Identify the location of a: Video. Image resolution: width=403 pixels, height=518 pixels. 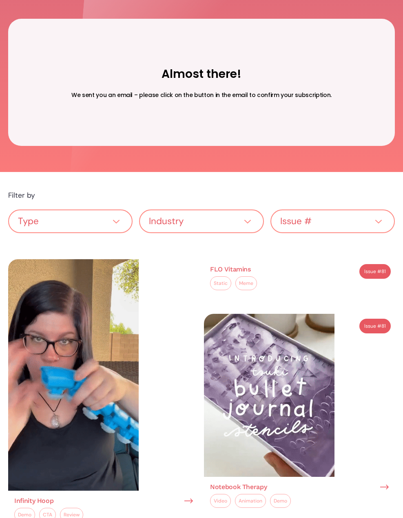
(220, 501).